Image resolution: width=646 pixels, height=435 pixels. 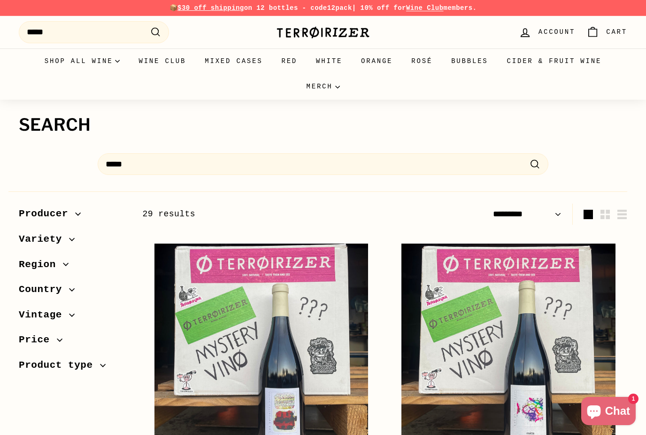 I want to click on a: Cart, so click(x=607, y=32).